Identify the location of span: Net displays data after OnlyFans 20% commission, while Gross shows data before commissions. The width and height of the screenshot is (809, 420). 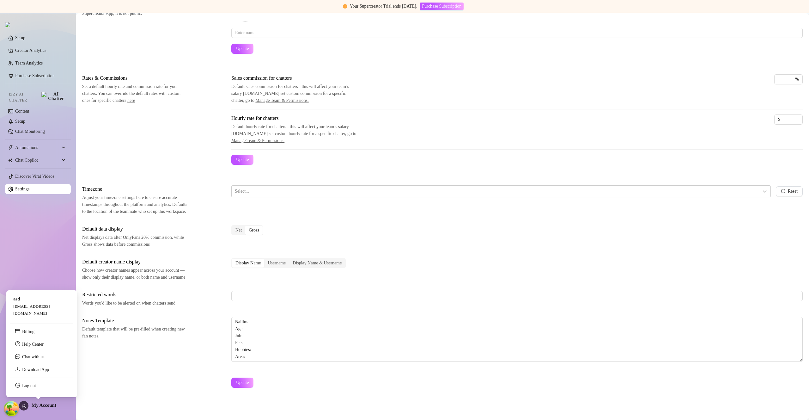
(135, 241).